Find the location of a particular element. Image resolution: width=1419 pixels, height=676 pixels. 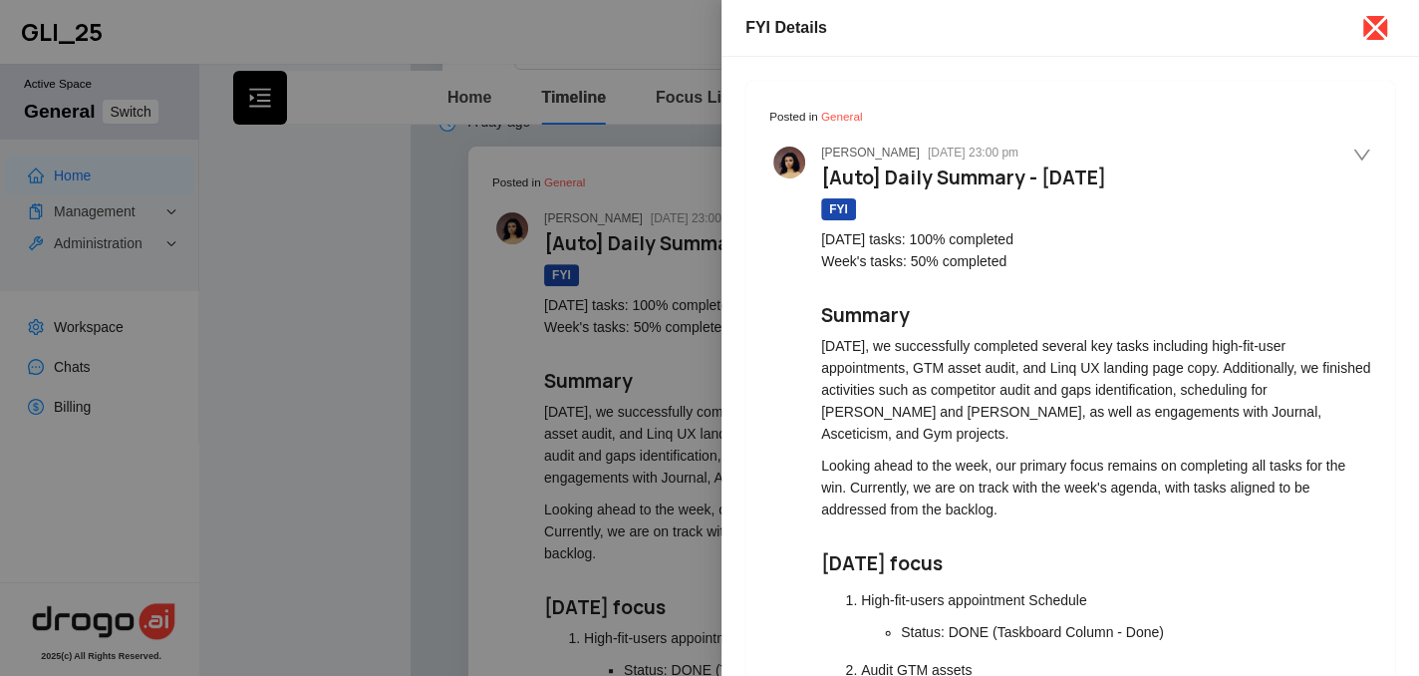

p: Looking ahead to the week, our primary focus remains on completing all tasks for the win. Current... is located at coordinates (1096, 487).